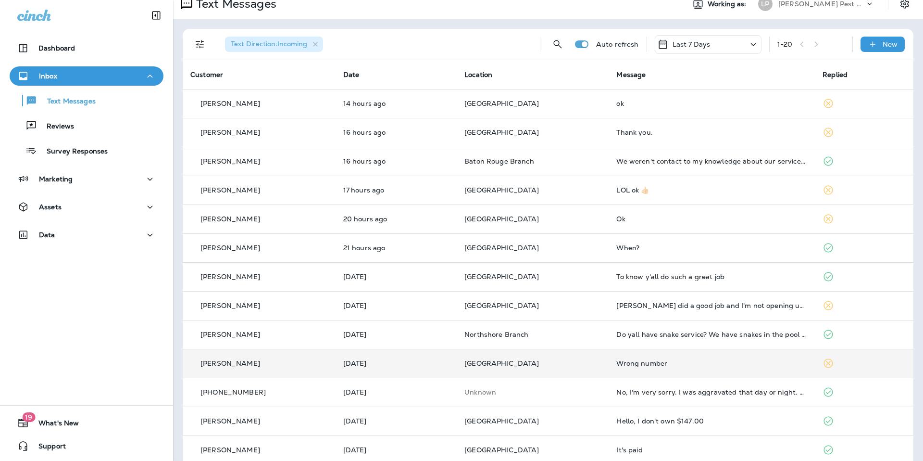 The width and height of the screenshot is (923, 461). What do you see at coordinates (558, 44) in the screenshot?
I see `button: Search Messages` at bounding box center [558, 44].